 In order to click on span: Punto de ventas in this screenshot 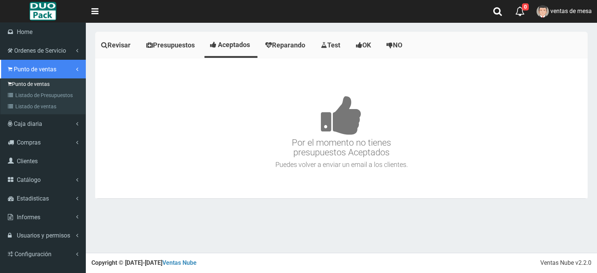, I will do `click(35, 69)`.